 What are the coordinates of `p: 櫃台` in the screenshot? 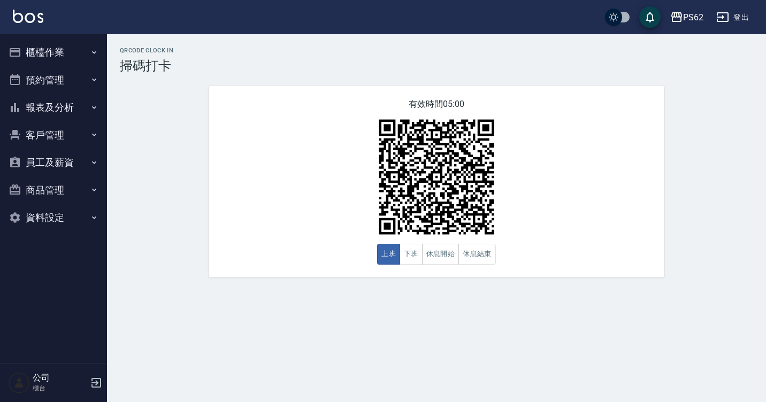 It's located at (60, 388).